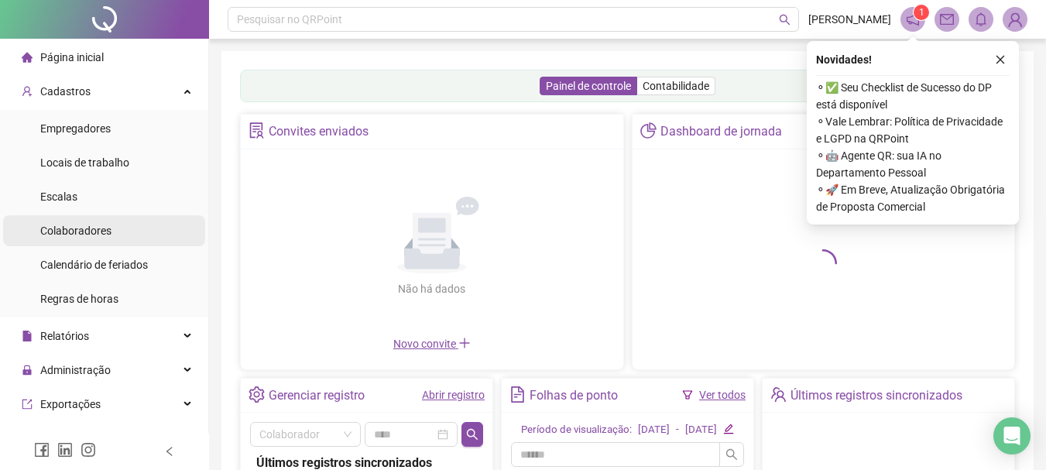  What do you see at coordinates (574, 396) in the screenshot?
I see `div: Folhas de ponto` at bounding box center [574, 396].